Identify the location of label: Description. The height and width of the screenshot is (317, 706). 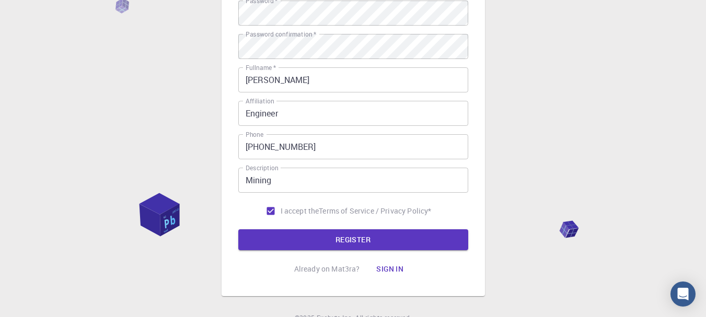
(262, 168).